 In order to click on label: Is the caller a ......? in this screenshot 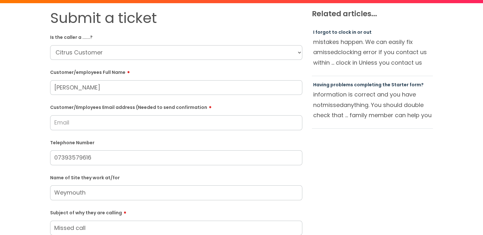, I will do `click(176, 37)`.